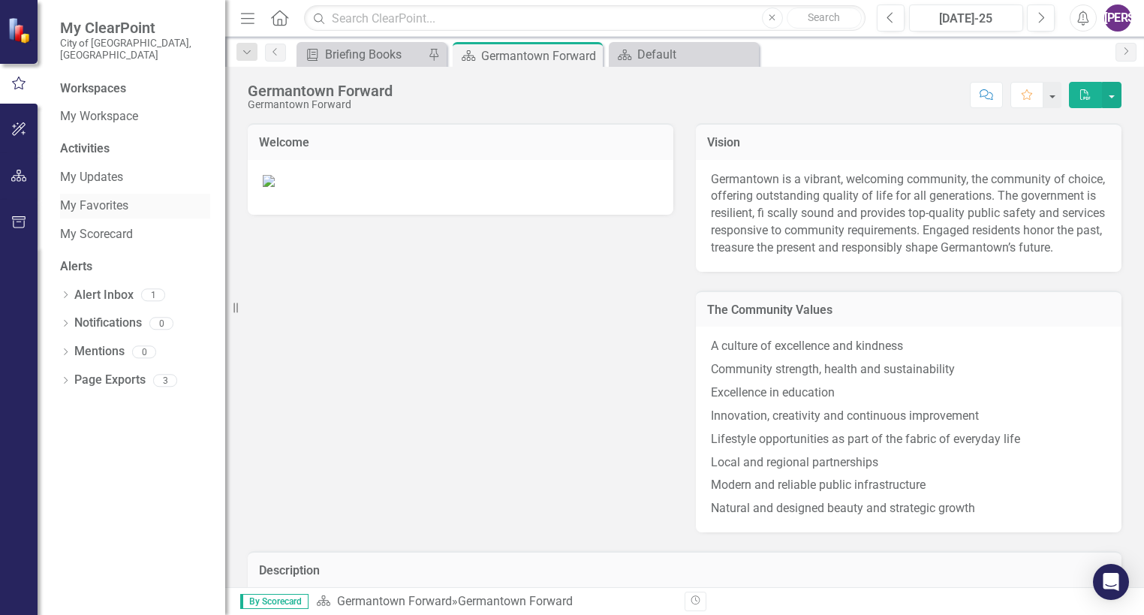 Image resolution: width=1144 pixels, height=615 pixels. Describe the element at coordinates (104, 295) in the screenshot. I see `a: Alert Inbox` at that location.